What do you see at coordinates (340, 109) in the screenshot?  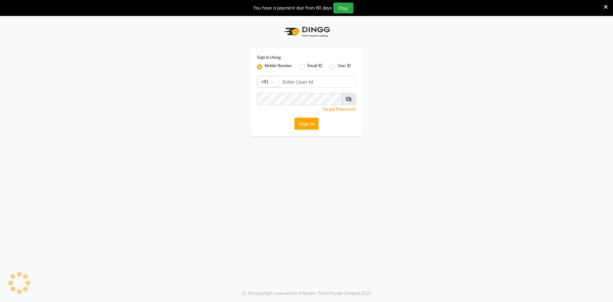 I see `a: Forgot Password?` at bounding box center [340, 109].